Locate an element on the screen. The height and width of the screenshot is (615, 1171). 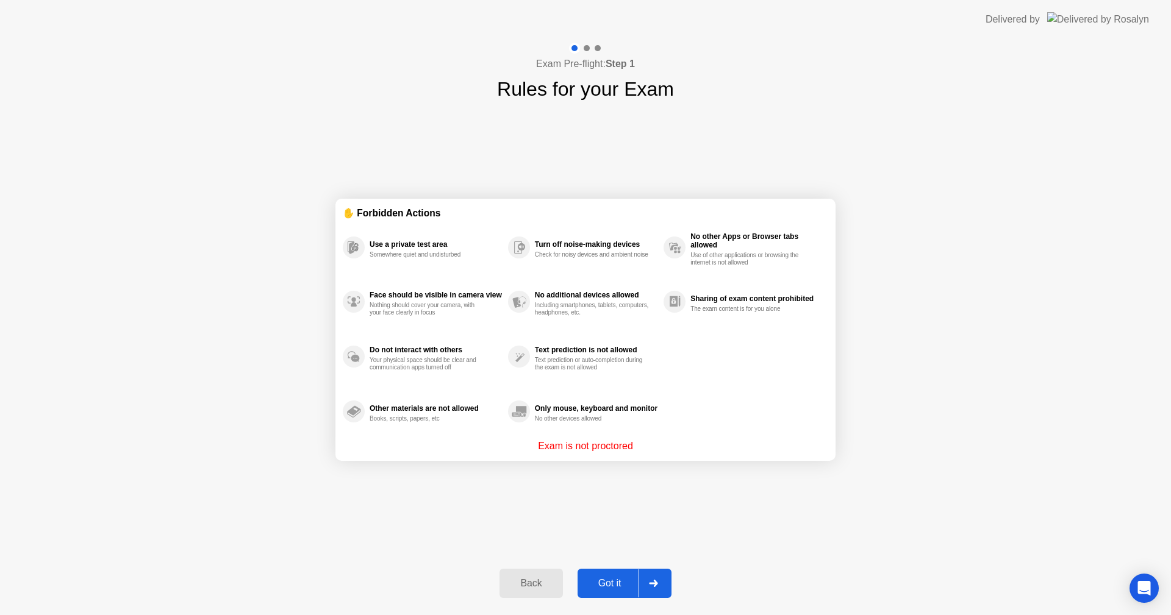
div: Your physical space should be clear and communication apps turned off is located at coordinates (427, 364).